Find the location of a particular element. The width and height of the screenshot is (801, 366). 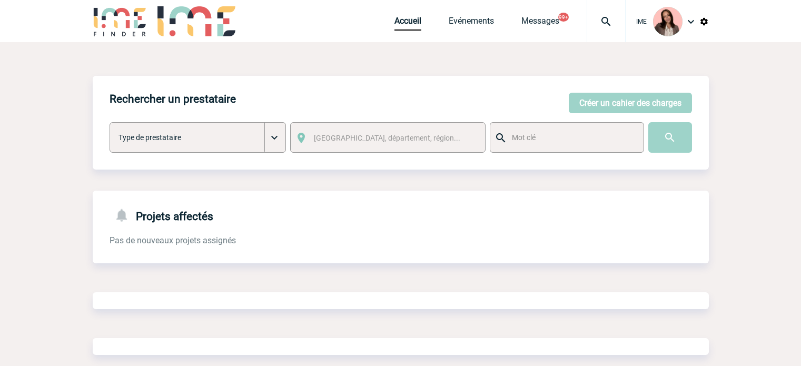

img: IME-Finder is located at coordinates (120, 21).